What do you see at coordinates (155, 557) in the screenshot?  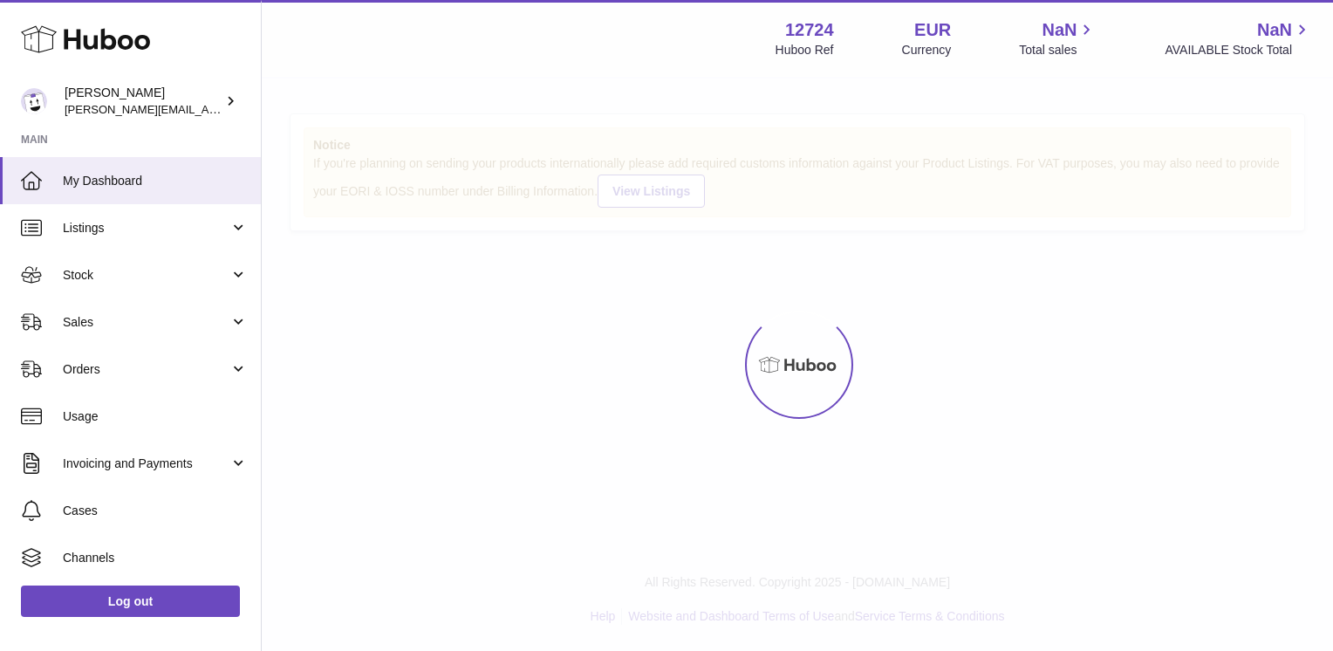 I see `span: Channels` at bounding box center [155, 557].